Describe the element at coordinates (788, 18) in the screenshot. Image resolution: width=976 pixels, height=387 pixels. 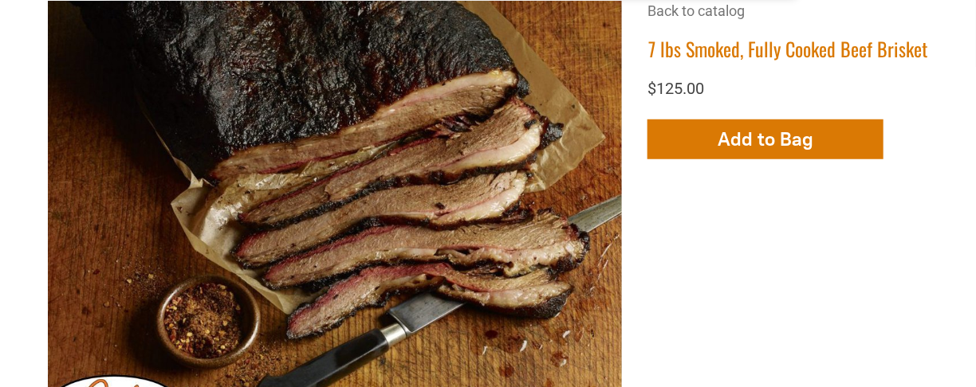
I see `div: Breadcrumbs` at that location.